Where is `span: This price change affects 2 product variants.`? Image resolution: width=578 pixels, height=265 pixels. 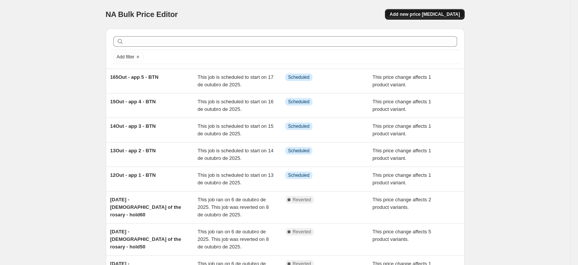
span: This price change affects 2 product variants. is located at coordinates (401, 203).